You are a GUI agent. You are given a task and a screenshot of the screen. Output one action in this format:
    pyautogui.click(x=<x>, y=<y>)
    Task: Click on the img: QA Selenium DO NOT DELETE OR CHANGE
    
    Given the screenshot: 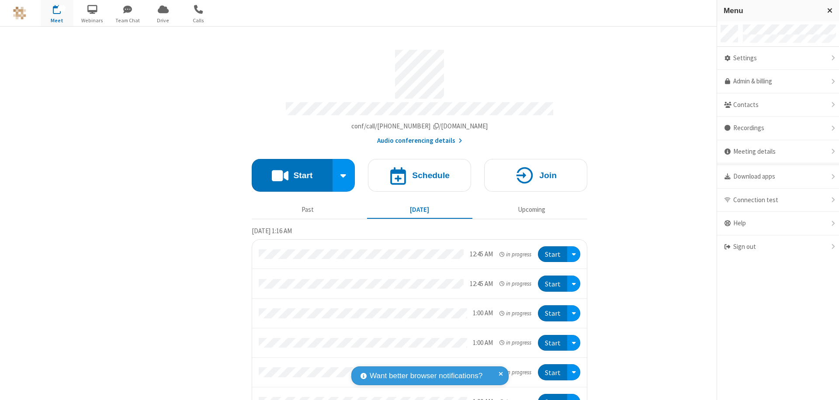 What is the action you would take?
    pyautogui.click(x=20, y=13)
    